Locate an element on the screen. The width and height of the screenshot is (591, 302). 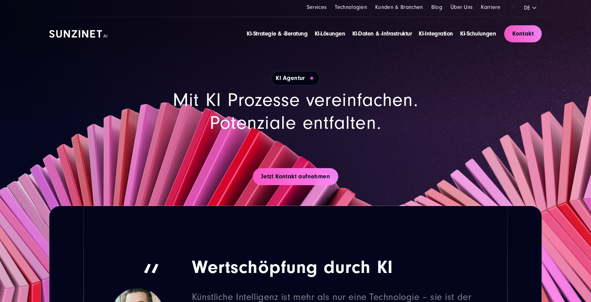
h2: Mit KI Prozesse vereinfachen. Potenziale entfalten. is located at coordinates (295, 111).